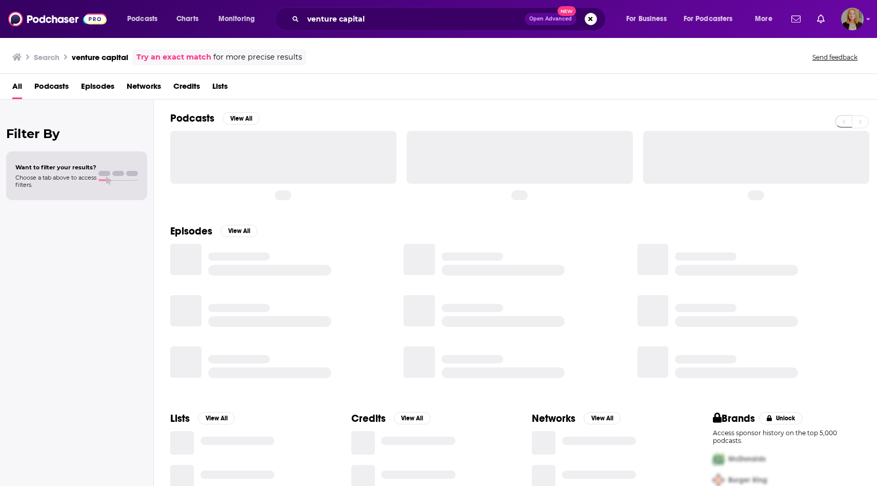  What do you see at coordinates (368, 418) in the screenshot?
I see `h2: Credits` at bounding box center [368, 418].